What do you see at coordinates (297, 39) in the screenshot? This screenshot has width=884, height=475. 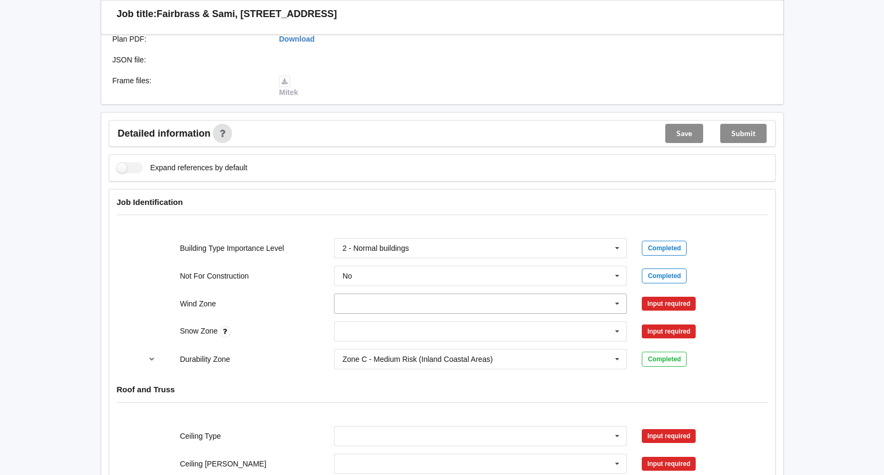 I see `a: Download` at bounding box center [297, 39].